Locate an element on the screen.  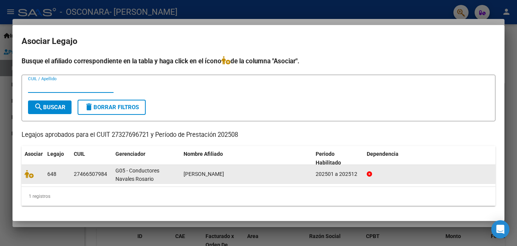
mat-icon: delete is located at coordinates (89, 107).